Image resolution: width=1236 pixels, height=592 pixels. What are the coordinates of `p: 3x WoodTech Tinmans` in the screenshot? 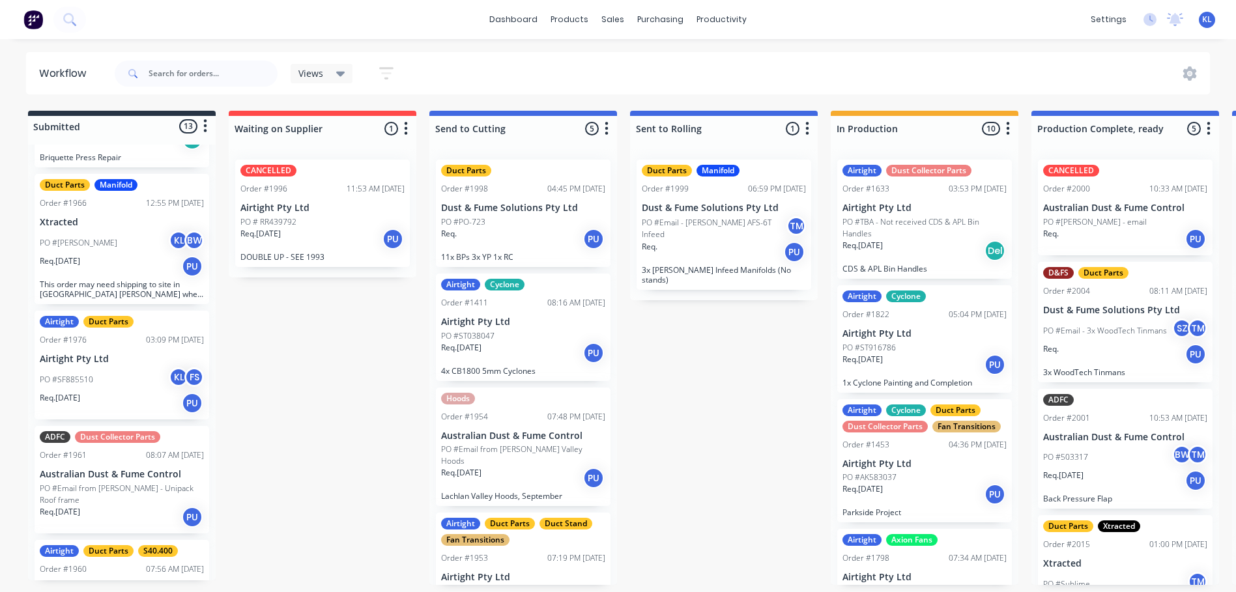 It's located at (1125, 372).